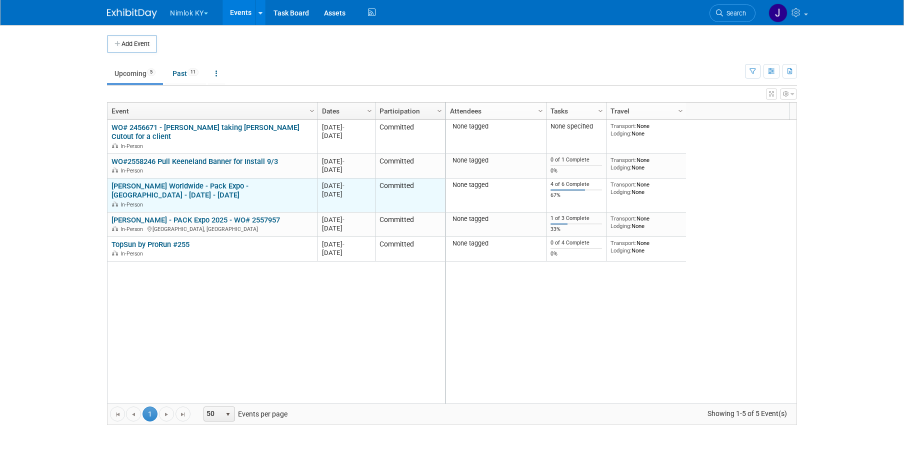 Image resolution: width=904 pixels, height=467 pixels. What do you see at coordinates (211, 111) in the screenshot?
I see `a: Event` at bounding box center [211, 111].